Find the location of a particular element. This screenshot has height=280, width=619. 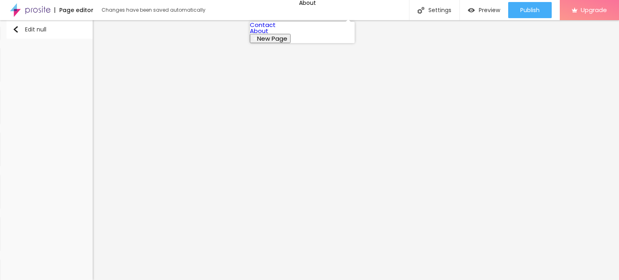

button: Preview is located at coordinates (484, 10).